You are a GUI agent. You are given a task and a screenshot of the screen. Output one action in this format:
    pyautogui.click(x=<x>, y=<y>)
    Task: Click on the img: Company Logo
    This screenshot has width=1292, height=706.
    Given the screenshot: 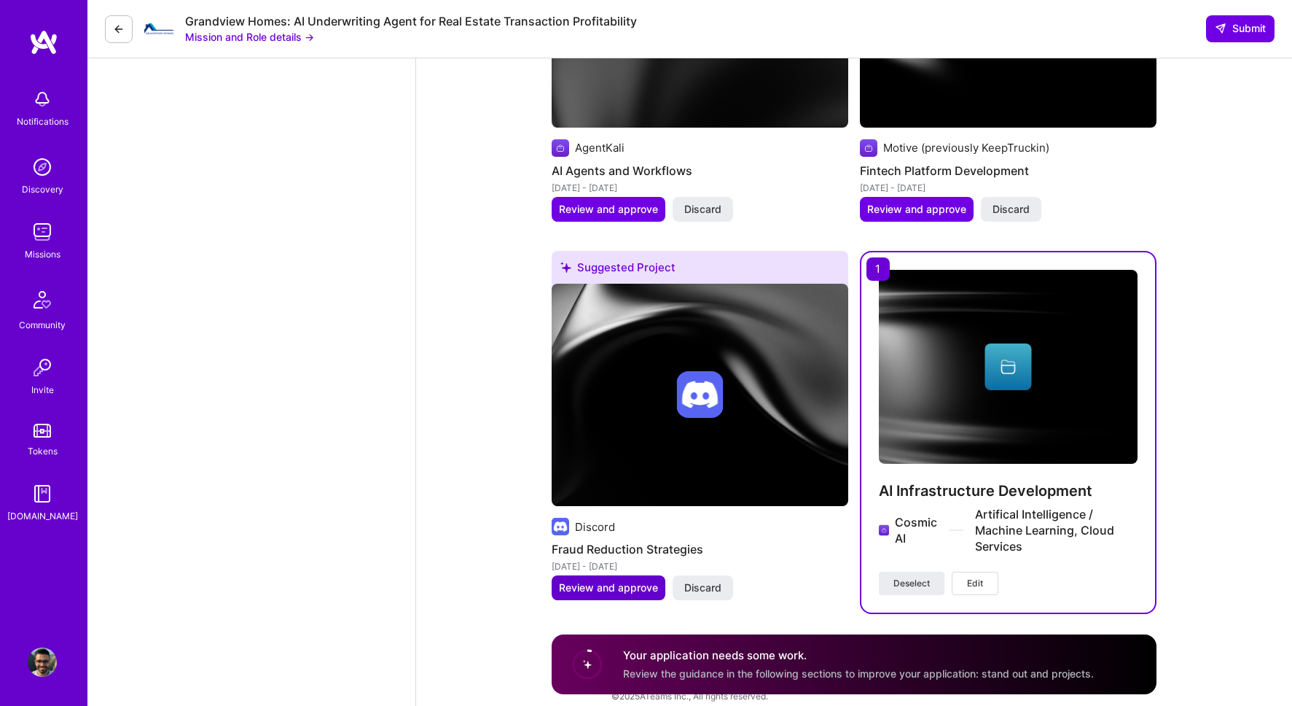 What is the action you would take?
    pyautogui.click(x=159, y=28)
    